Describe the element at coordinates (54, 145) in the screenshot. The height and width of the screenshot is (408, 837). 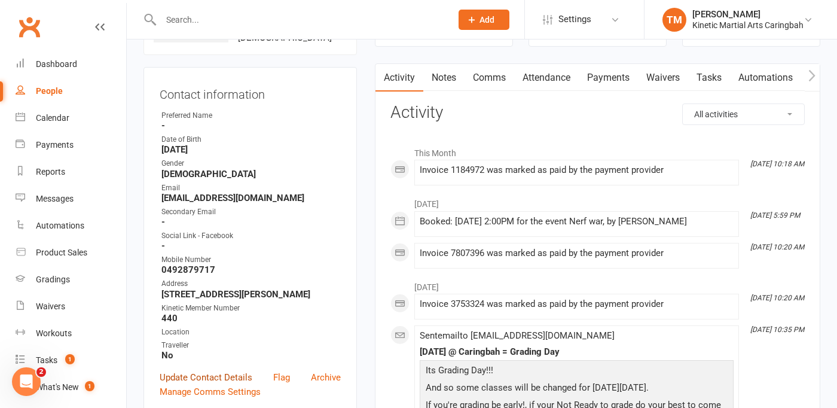
I see `div: Payments` at that location.